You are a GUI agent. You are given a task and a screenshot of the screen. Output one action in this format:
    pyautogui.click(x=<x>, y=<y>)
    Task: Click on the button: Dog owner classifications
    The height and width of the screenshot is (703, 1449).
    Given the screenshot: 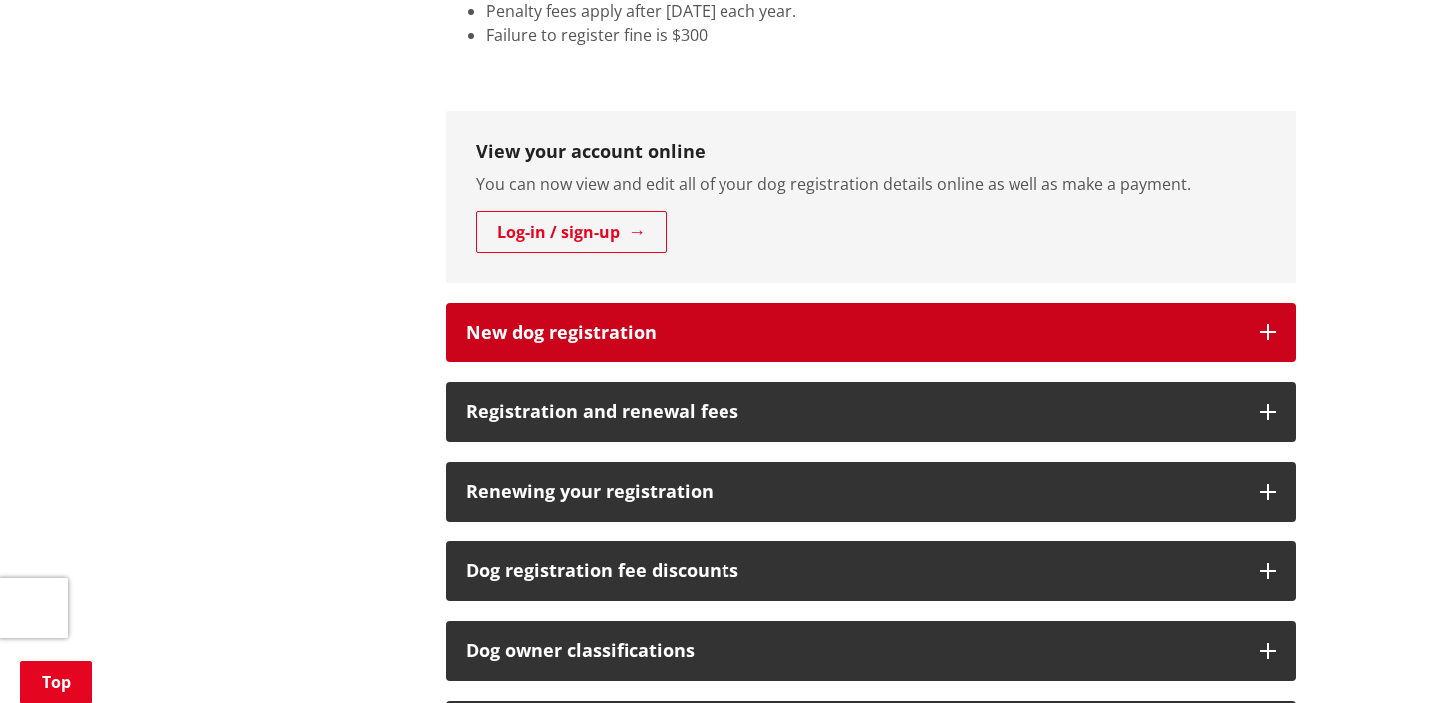 What is the action you would take?
    pyautogui.click(x=871, y=651)
    